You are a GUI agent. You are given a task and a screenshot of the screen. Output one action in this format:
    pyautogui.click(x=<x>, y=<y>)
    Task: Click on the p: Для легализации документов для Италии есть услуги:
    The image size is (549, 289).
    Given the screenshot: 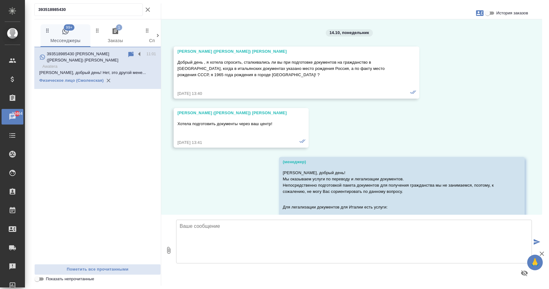 What is the action you would take?
    pyautogui.click(x=393, y=207)
    